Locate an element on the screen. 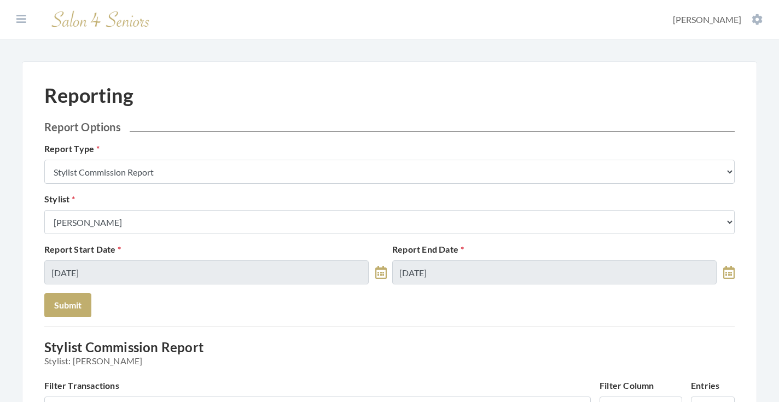 The width and height of the screenshot is (779, 402). button: Submit is located at coordinates (68, 305).